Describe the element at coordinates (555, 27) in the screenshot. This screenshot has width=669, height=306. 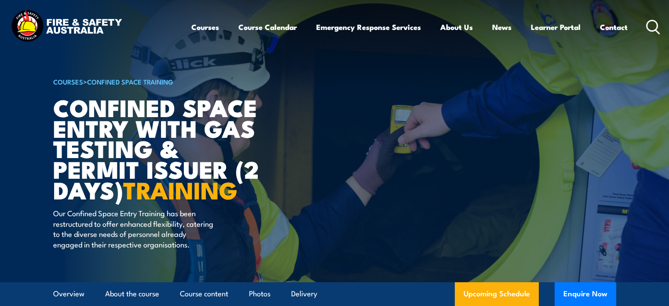
I see `a: Learner Portal` at that location.